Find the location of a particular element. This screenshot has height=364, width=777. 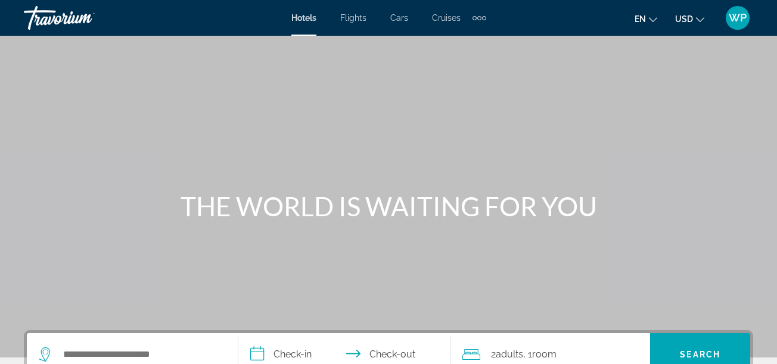

span: WP is located at coordinates (738, 18).